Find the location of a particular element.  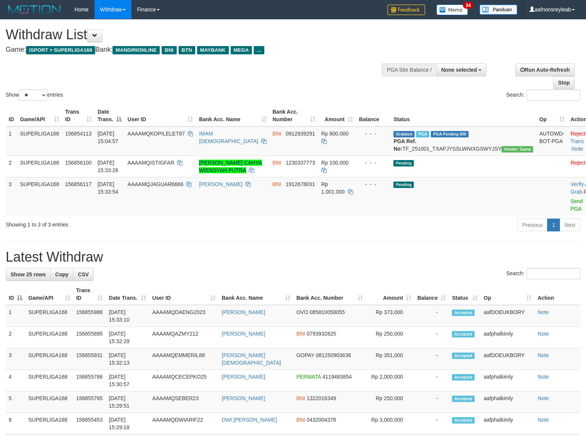

a: Run Auto-Refresh is located at coordinates (545, 70).